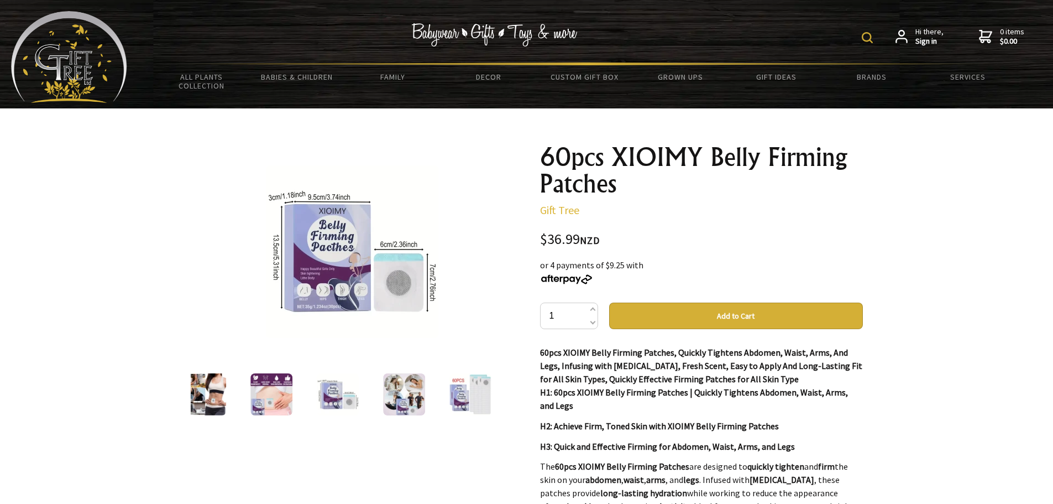  Describe the element at coordinates (827, 466) in the screenshot. I see `strong: firm` at that location.